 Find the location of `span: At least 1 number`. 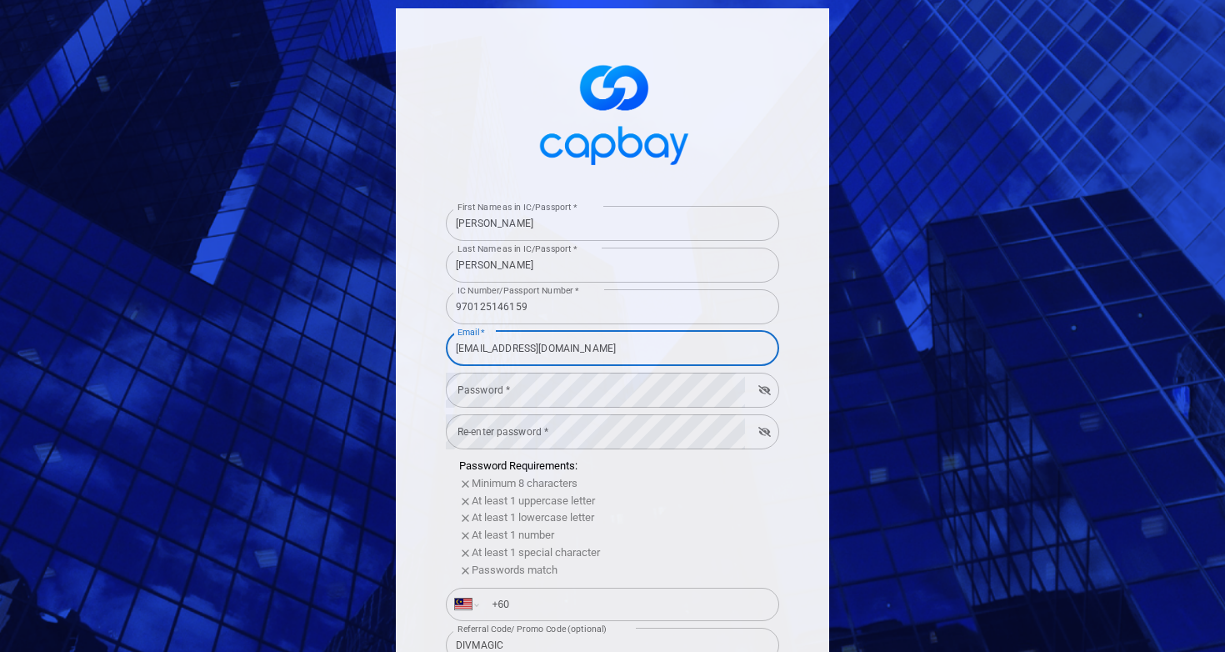

span: At least 1 number is located at coordinates (513, 534).